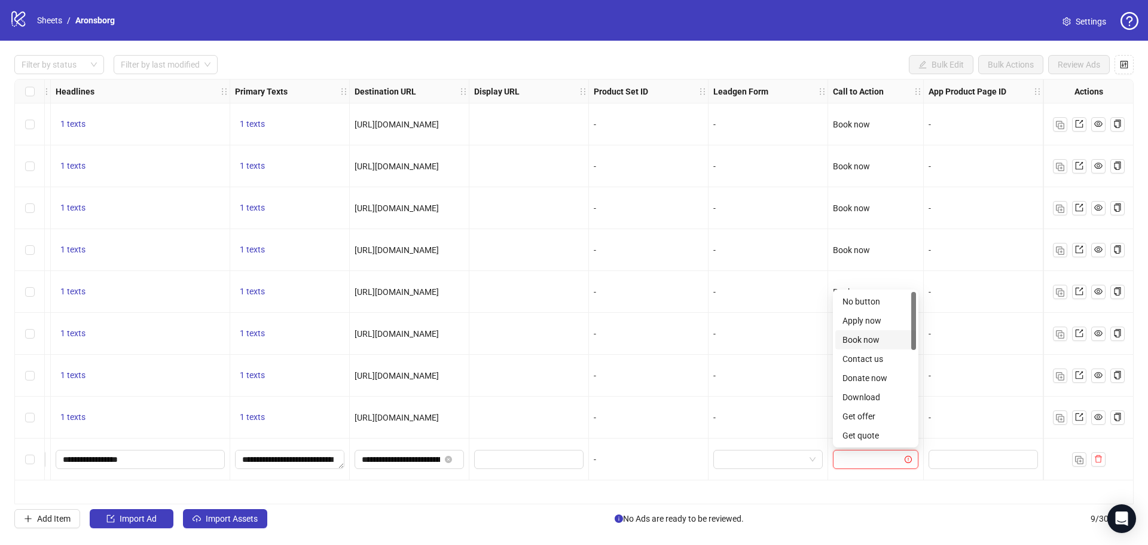 The image size is (1148, 545). I want to click on div: Select row 5, so click(30, 292).